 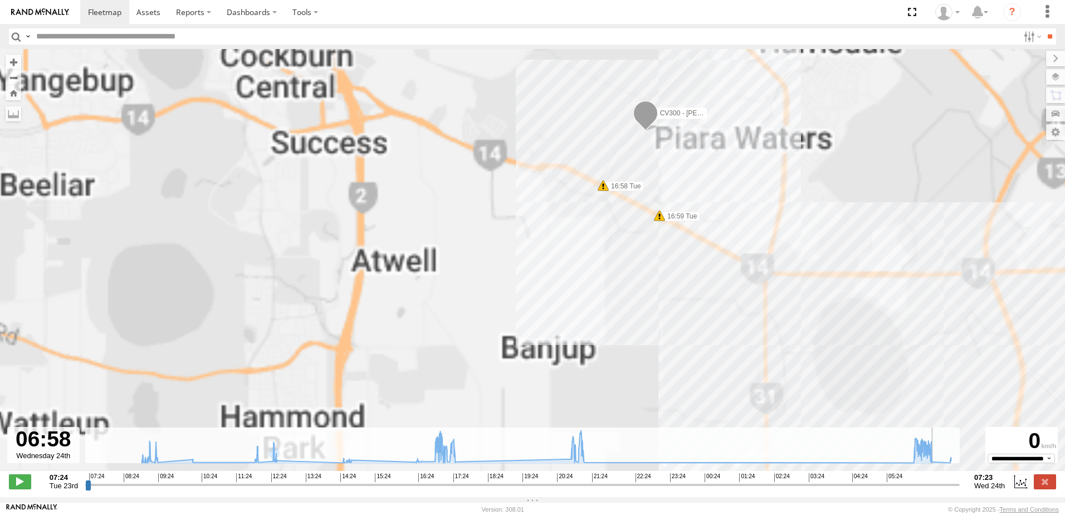 What do you see at coordinates (1045, 481) in the screenshot?
I see `label: Close` at bounding box center [1045, 481].